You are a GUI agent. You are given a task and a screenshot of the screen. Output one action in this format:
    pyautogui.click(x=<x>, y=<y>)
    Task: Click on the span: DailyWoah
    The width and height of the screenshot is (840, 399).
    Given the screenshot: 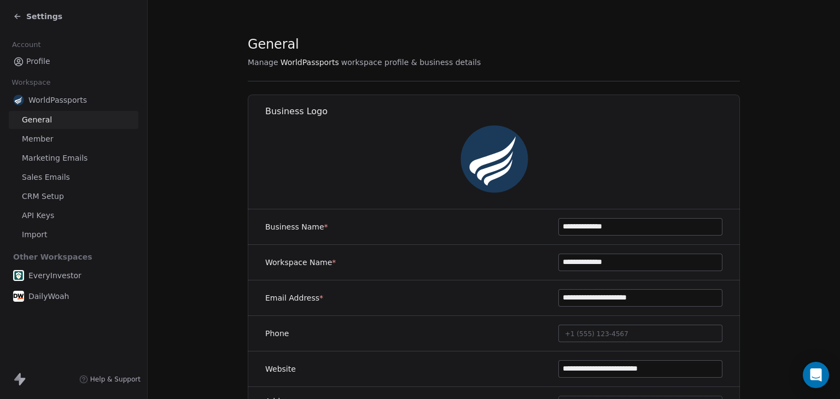 What is the action you would take?
    pyautogui.click(x=49, y=296)
    